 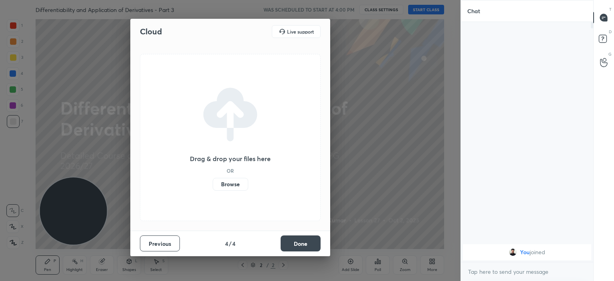 I want to click on p: G, so click(x=610, y=54).